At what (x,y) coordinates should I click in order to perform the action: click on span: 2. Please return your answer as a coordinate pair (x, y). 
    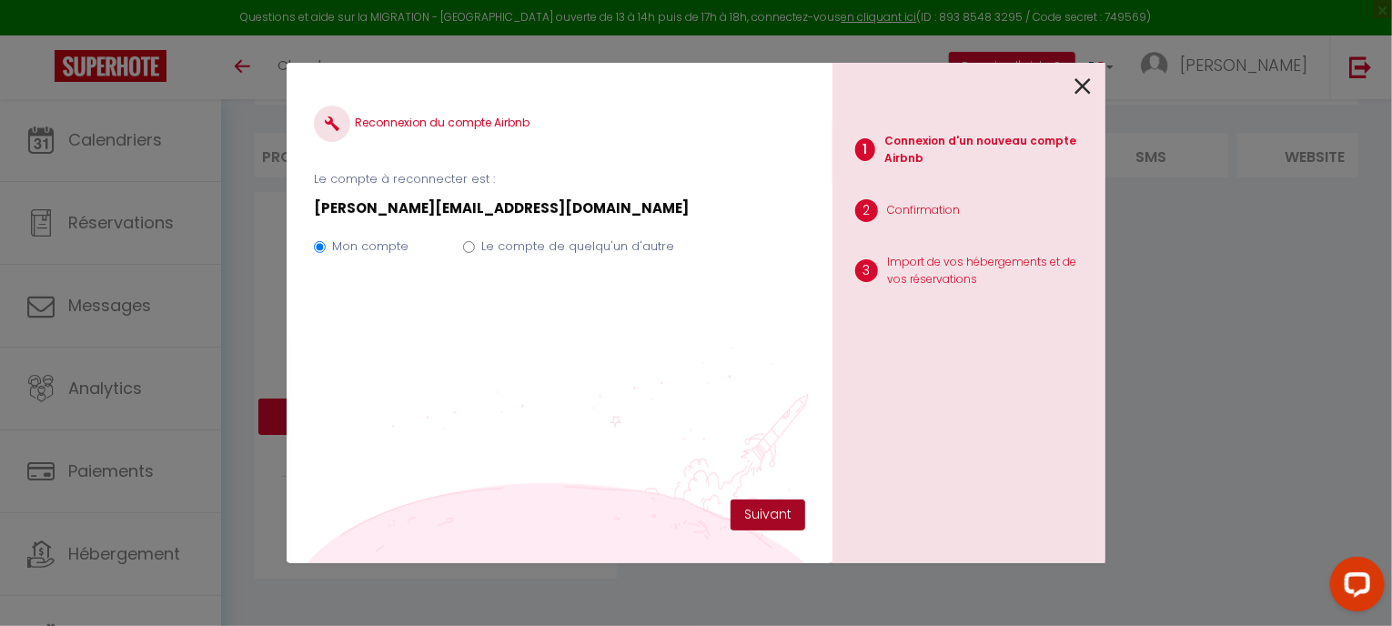
    Looking at the image, I should click on (866, 210).